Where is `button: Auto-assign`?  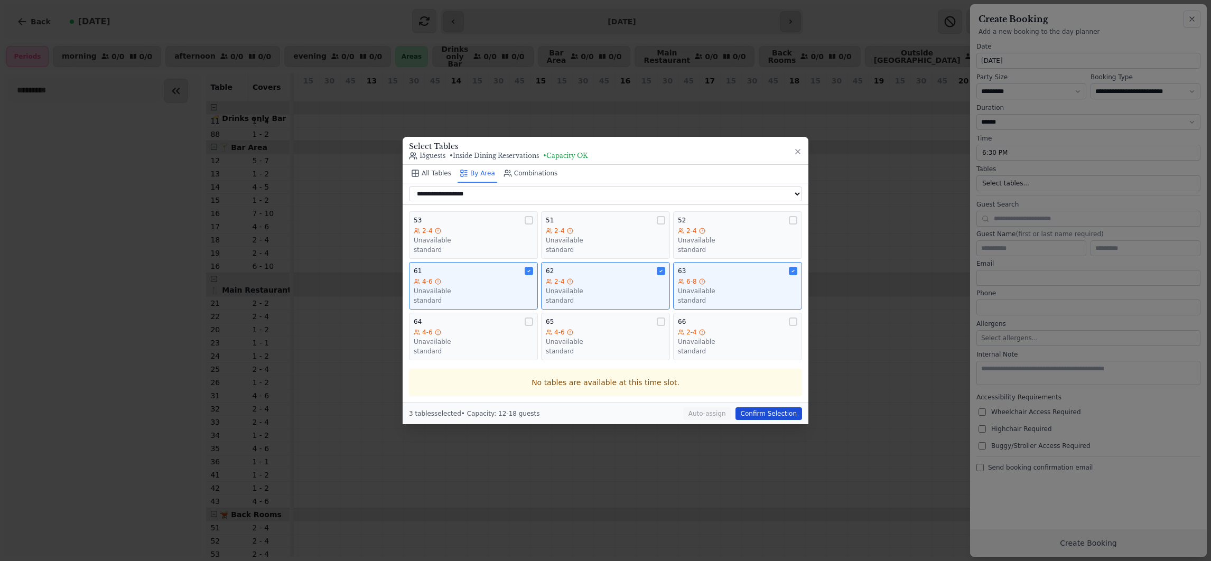 button: Auto-assign is located at coordinates (707, 414).